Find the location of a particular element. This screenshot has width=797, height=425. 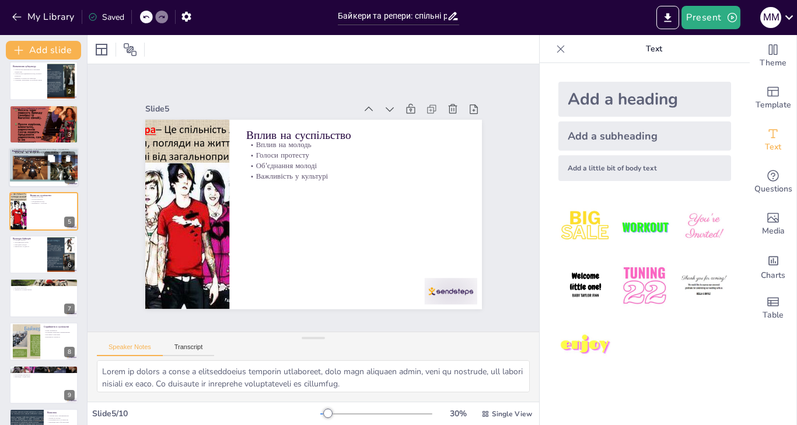

button: Speaker Notes is located at coordinates (130, 350).